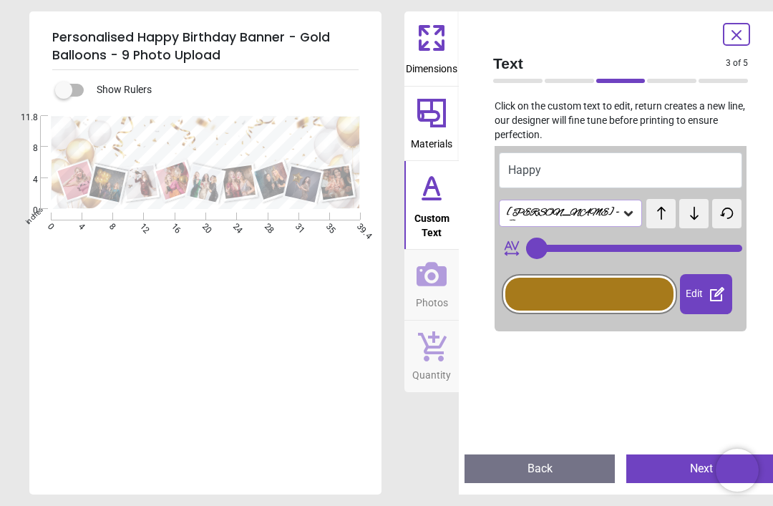 The image size is (773, 506). Describe the element at coordinates (431, 356) in the screenshot. I see `button: Quantity` at that location.